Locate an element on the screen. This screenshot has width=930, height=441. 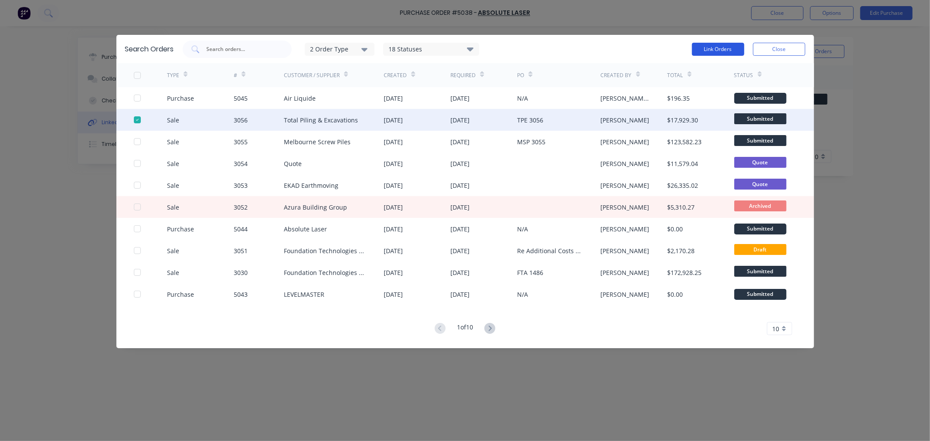
div: Foundation Technologies Aust Pty Ltd is located at coordinates (325, 251).